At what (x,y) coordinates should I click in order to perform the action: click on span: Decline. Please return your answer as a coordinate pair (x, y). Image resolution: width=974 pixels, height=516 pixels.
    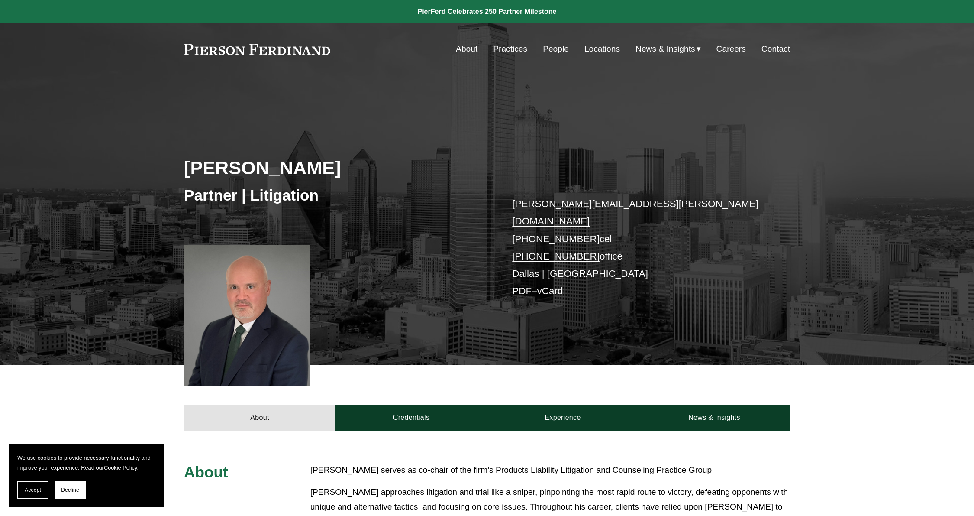
    Looking at the image, I should click on (70, 490).